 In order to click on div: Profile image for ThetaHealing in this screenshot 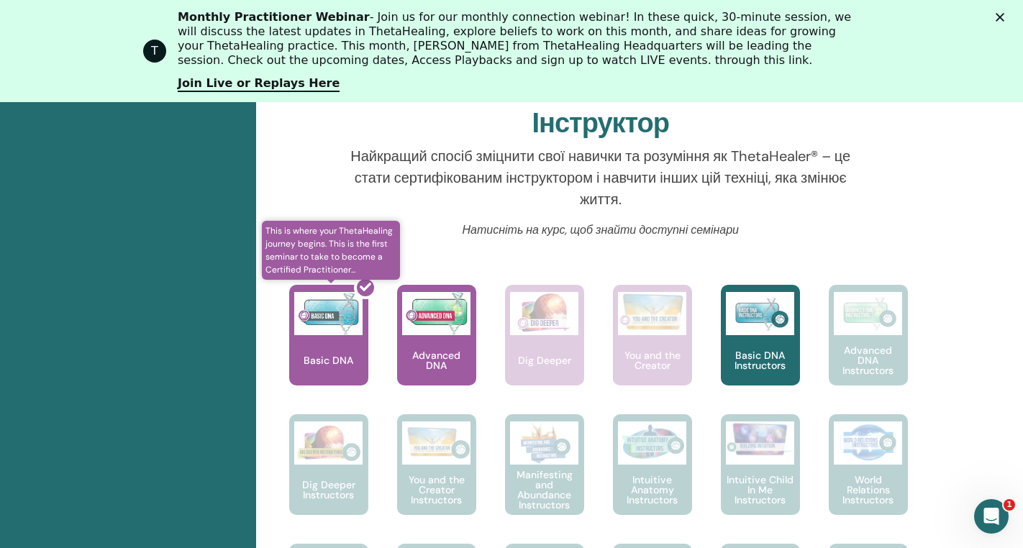, I will do `click(155, 51)`.